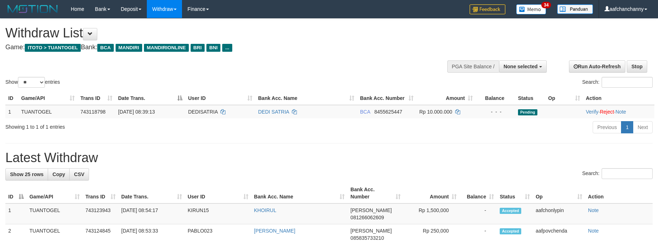 Image resolution: width=658 pixels, height=243 pixels. Describe the element at coordinates (27, 174) in the screenshot. I see `span: Show 25 rows` at that location.